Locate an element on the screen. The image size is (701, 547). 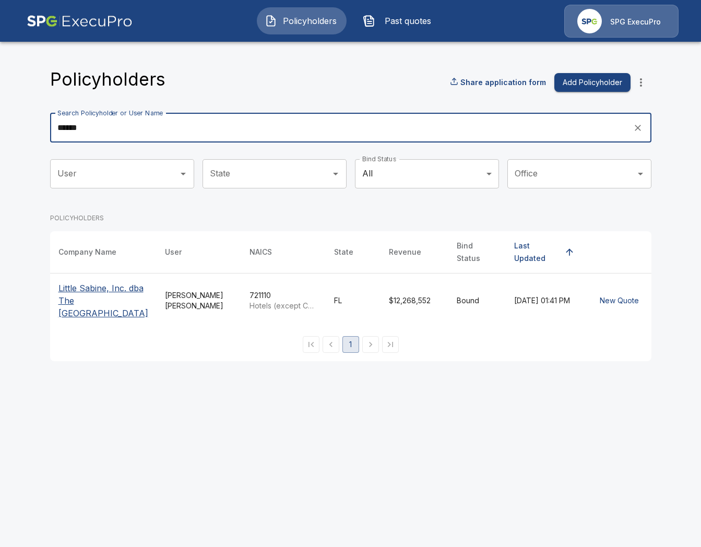
img: Policyholders Icon is located at coordinates (271, 21).